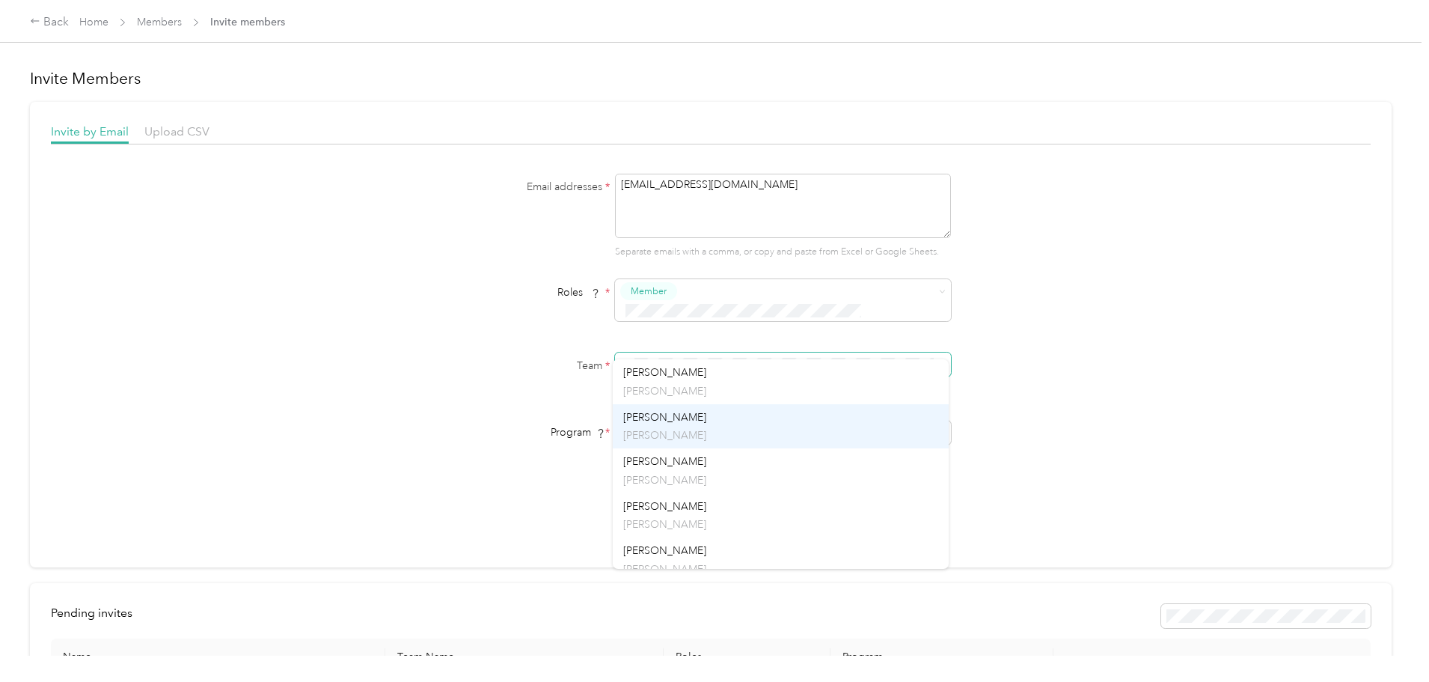 The image size is (1429, 682). I want to click on th: Team Name, so click(525, 657).